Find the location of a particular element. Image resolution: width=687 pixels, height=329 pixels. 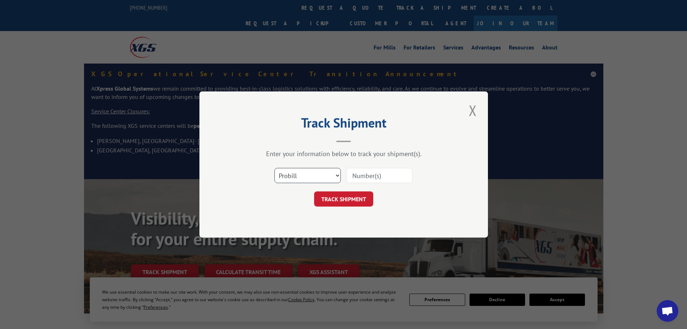

div: Enter your information below to track your shipment(s). is located at coordinates (344, 153).